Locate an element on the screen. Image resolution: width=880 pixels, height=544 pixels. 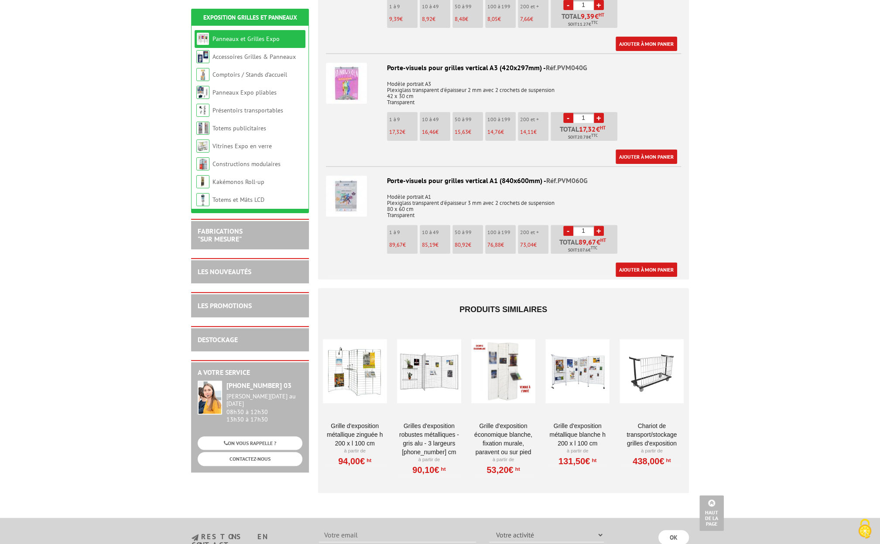
a: Accessoires Grilles & Panneaux is located at coordinates (254, 57).